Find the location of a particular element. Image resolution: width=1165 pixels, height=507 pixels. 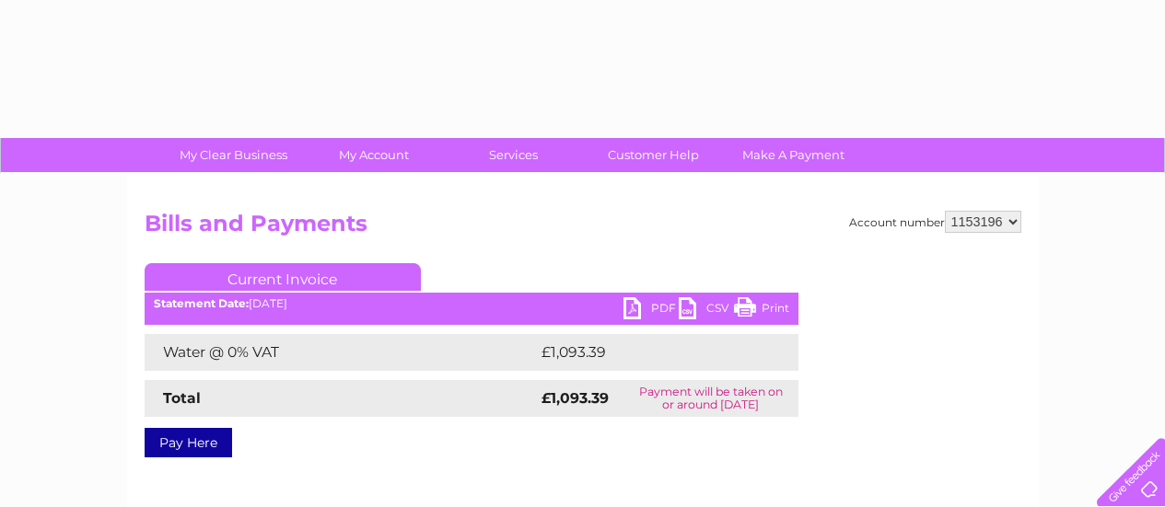

a: Customer Help is located at coordinates (653, 155).